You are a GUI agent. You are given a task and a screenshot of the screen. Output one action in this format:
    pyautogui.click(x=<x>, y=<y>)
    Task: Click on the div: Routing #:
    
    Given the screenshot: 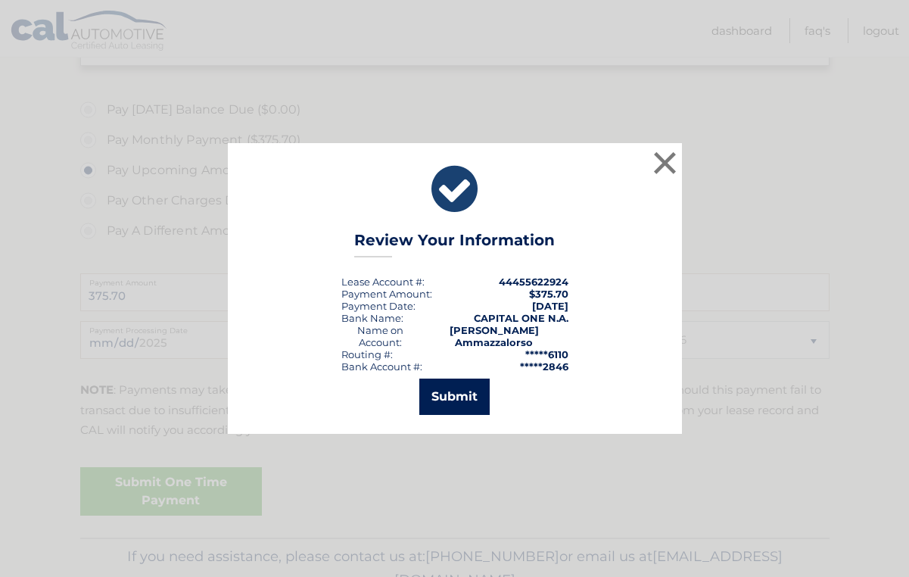 What is the action you would take?
    pyautogui.click(x=367, y=354)
    